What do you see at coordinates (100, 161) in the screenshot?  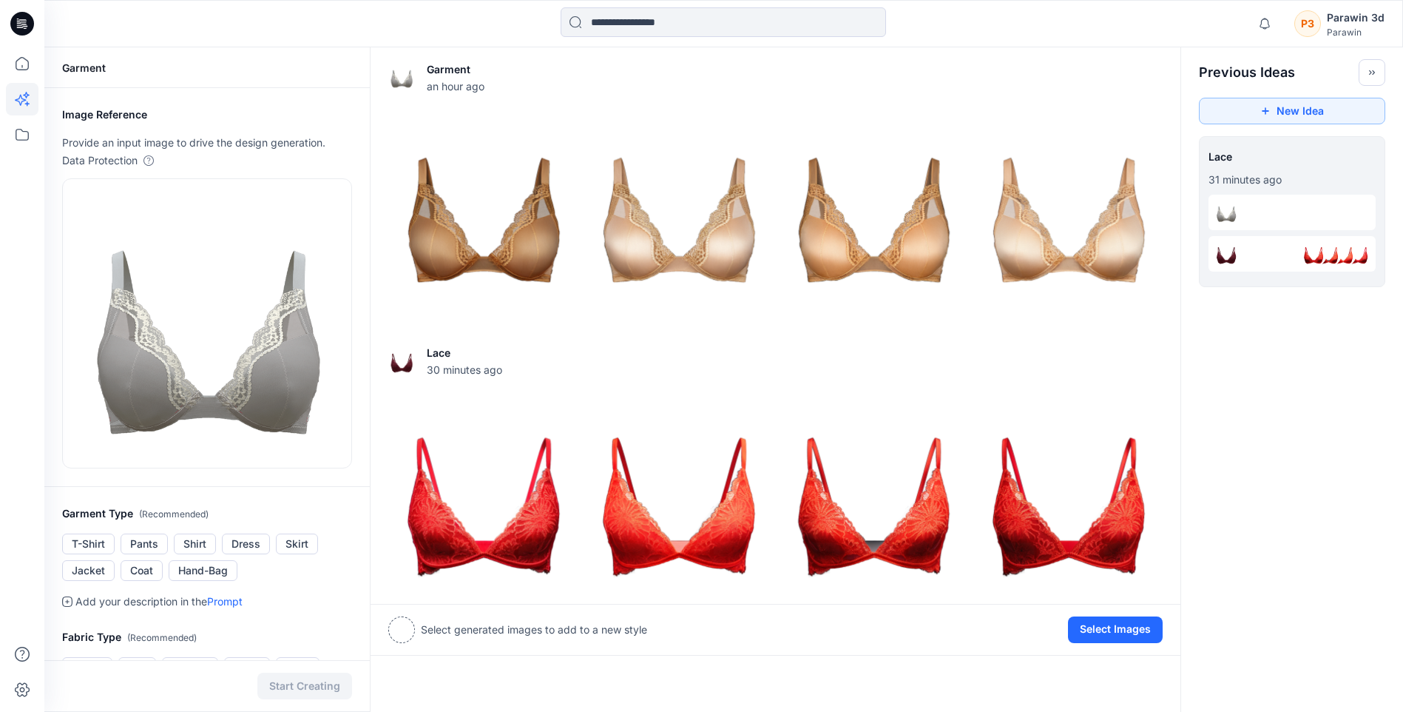 I see `p: Data Protection` at bounding box center [100, 161].